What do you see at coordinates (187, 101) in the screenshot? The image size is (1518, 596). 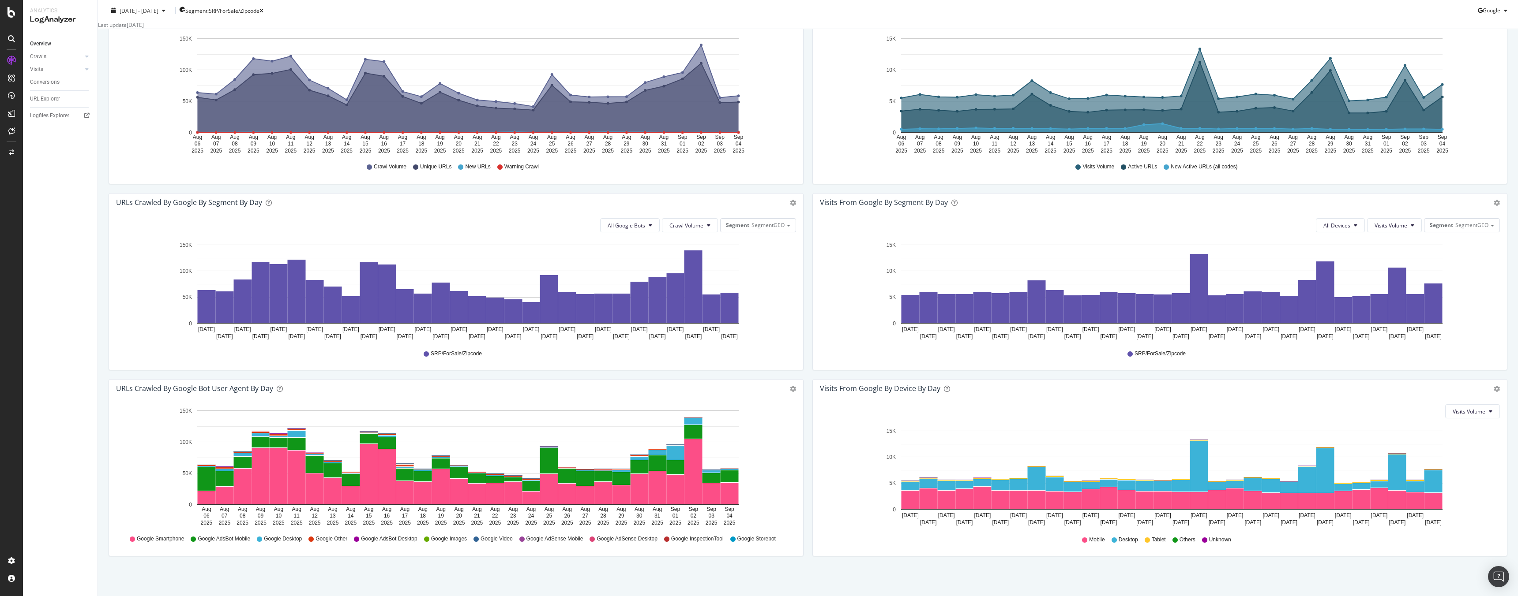 I see `text: 50K` at bounding box center [187, 101].